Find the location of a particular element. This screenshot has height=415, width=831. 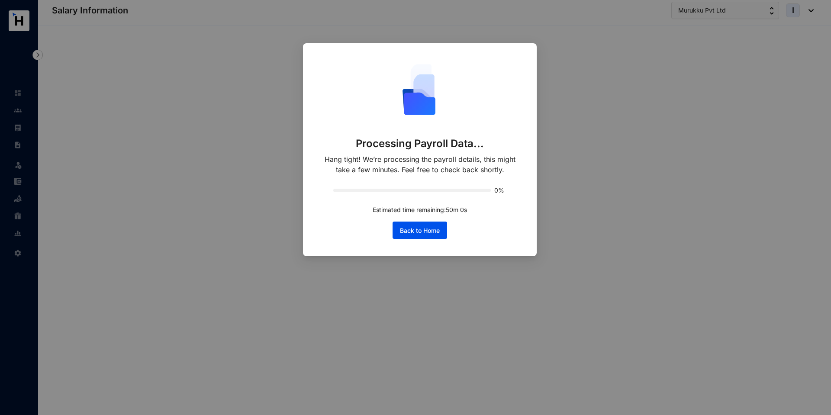

span: Back to Home is located at coordinates (420, 231).